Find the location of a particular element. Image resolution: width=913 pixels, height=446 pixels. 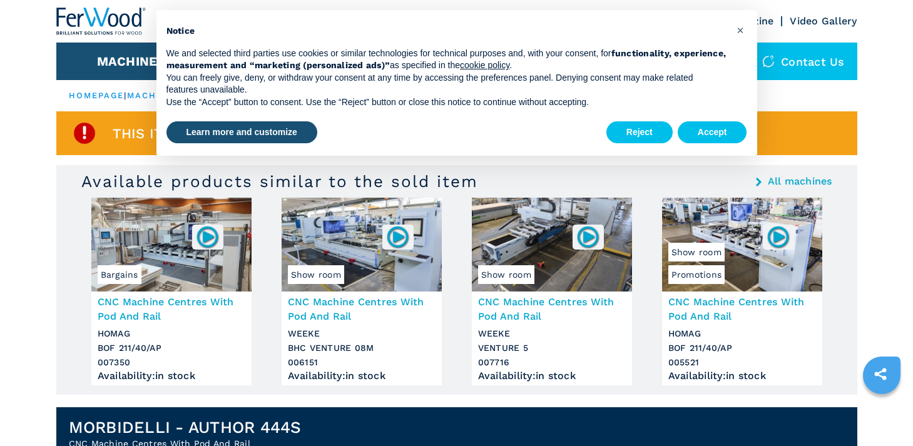

button: Accept is located at coordinates (712, 133).